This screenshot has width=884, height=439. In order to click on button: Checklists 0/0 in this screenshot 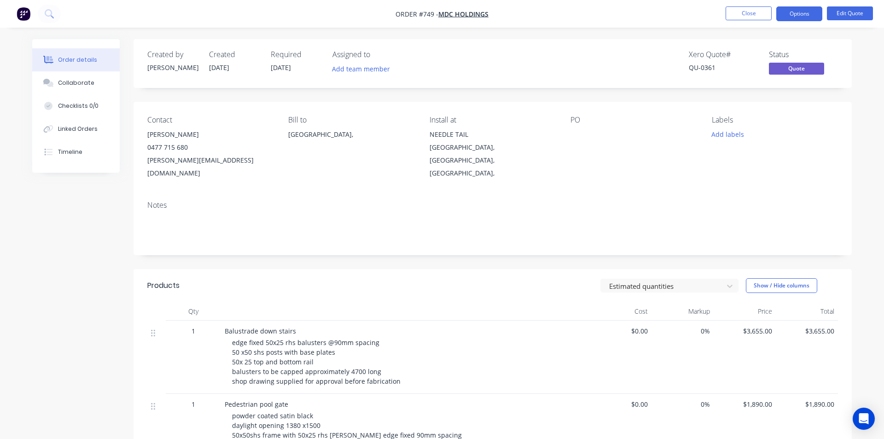, I will do `click(76, 106)`.